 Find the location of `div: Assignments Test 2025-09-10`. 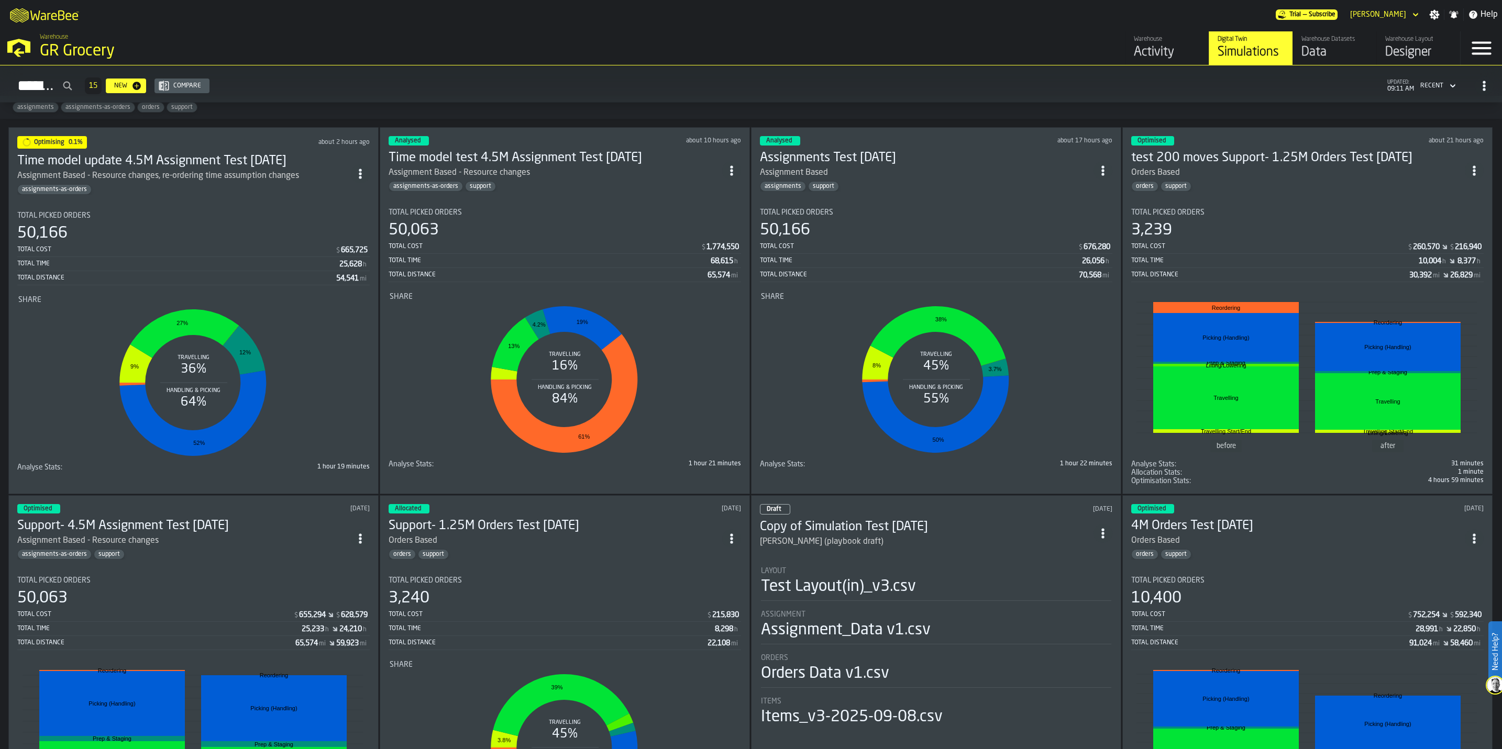

div: Assignments Test 2025-09-10 is located at coordinates (926, 158).